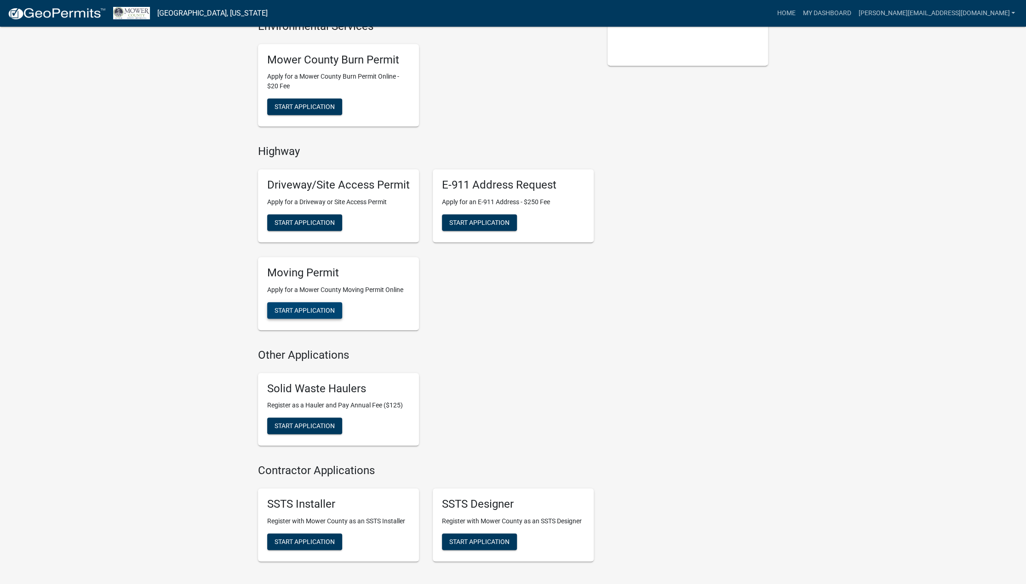  I want to click on a: My Dashboard, so click(827, 13).